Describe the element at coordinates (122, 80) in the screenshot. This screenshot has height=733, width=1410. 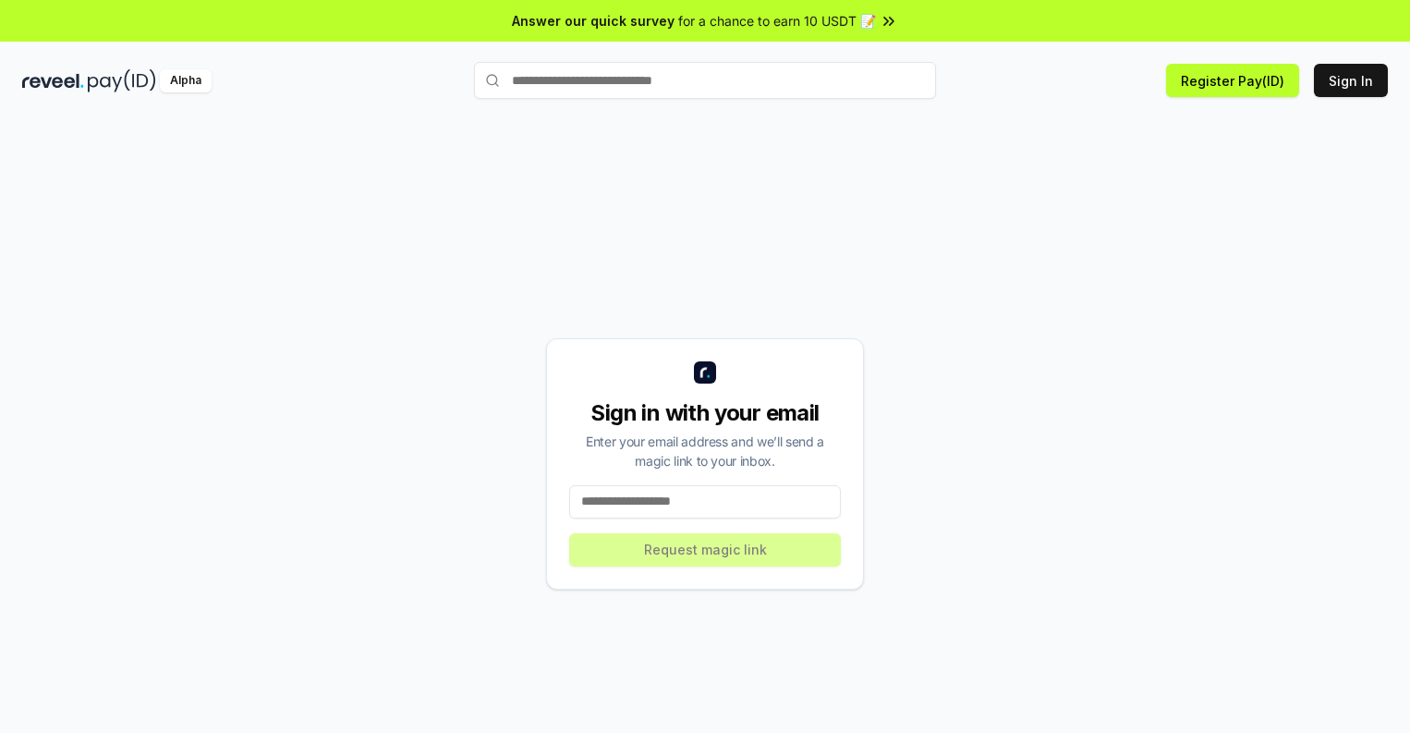
I see `img: pay_id` at that location.